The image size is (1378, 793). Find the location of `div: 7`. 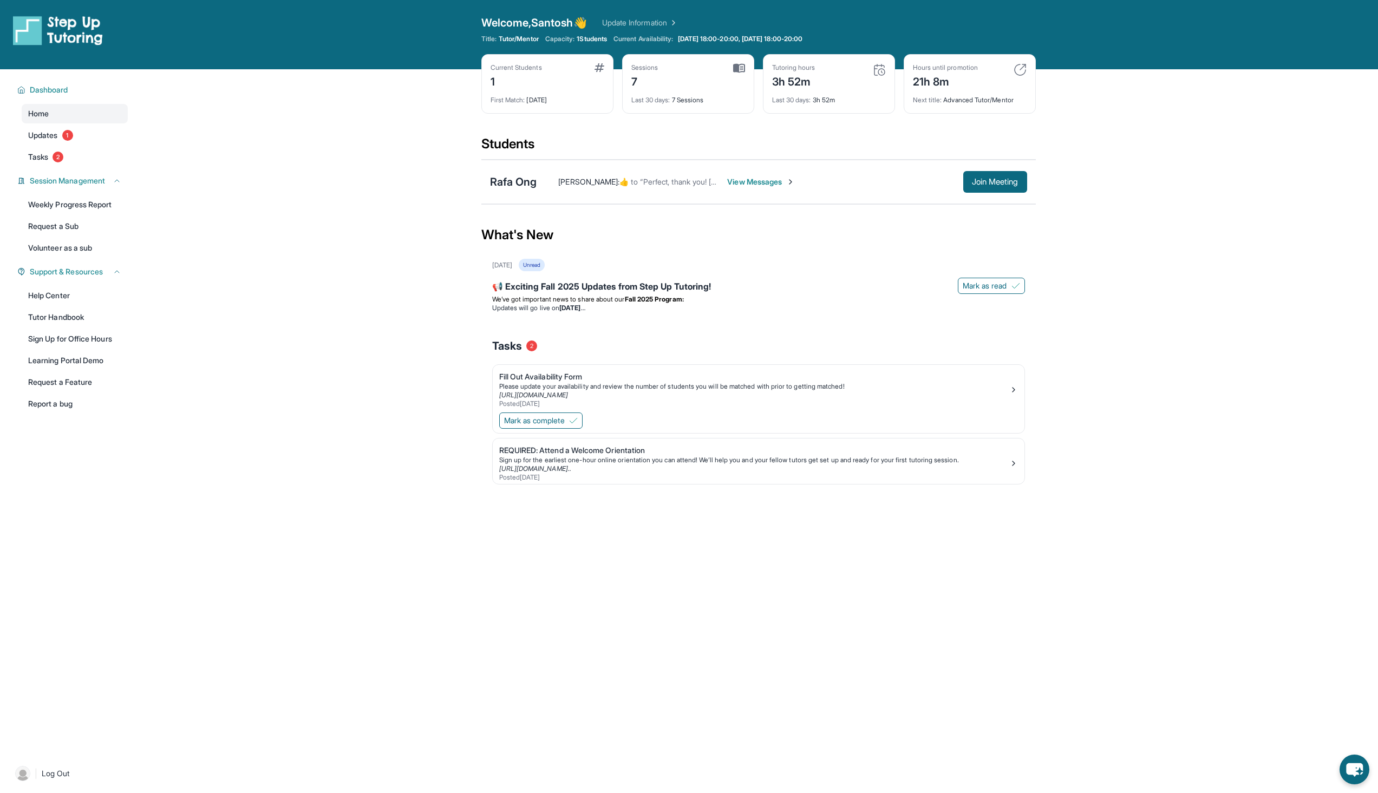

div: 7 is located at coordinates (645, 81).